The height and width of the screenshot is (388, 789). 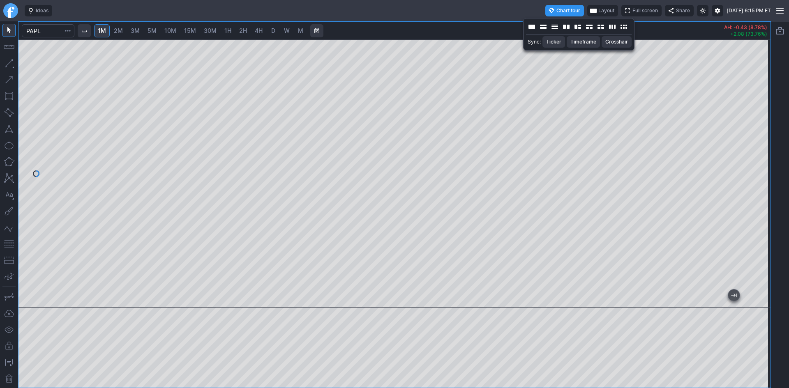 What do you see at coordinates (579, 34) in the screenshot?
I see `div: Layout` at bounding box center [579, 34].